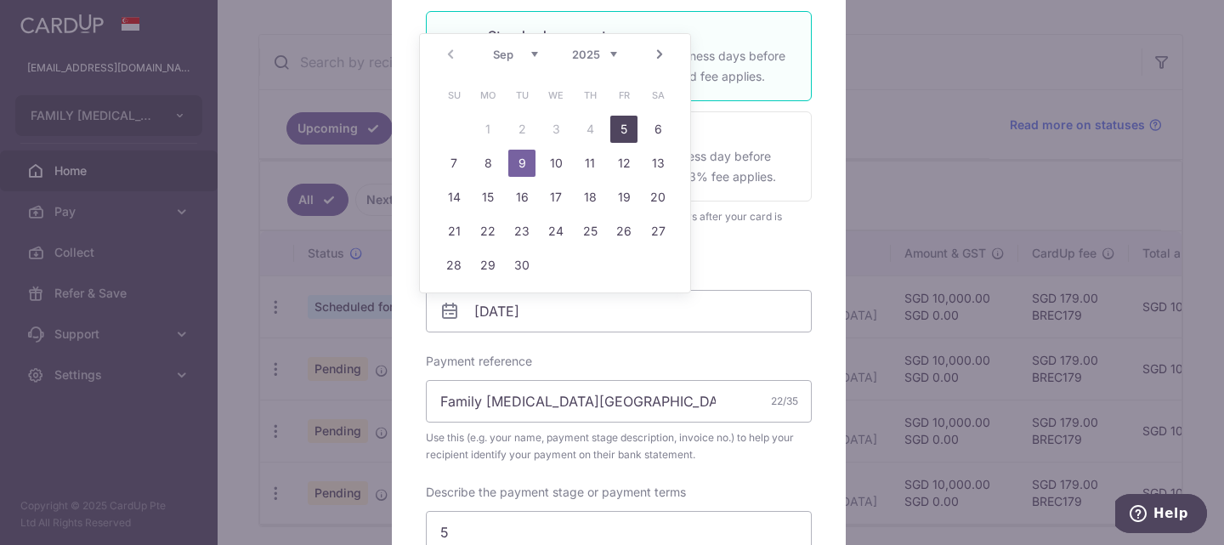  What do you see at coordinates (590, 163) in the screenshot?
I see `a: 11` at bounding box center [590, 163].